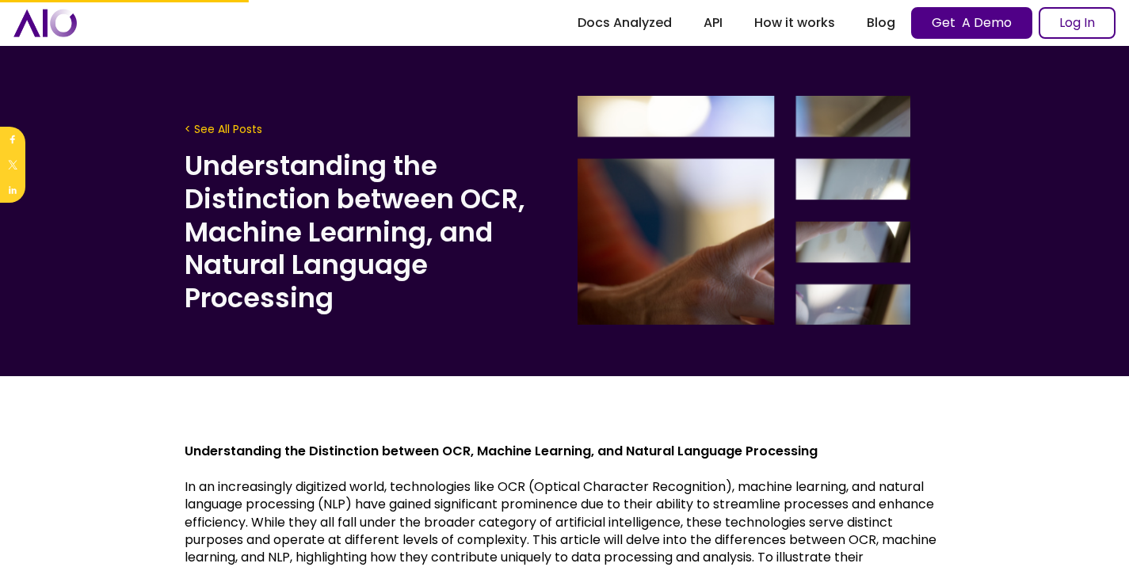 The image size is (1129, 567). Describe the element at coordinates (1077, 23) in the screenshot. I see `a: Log In` at that location.